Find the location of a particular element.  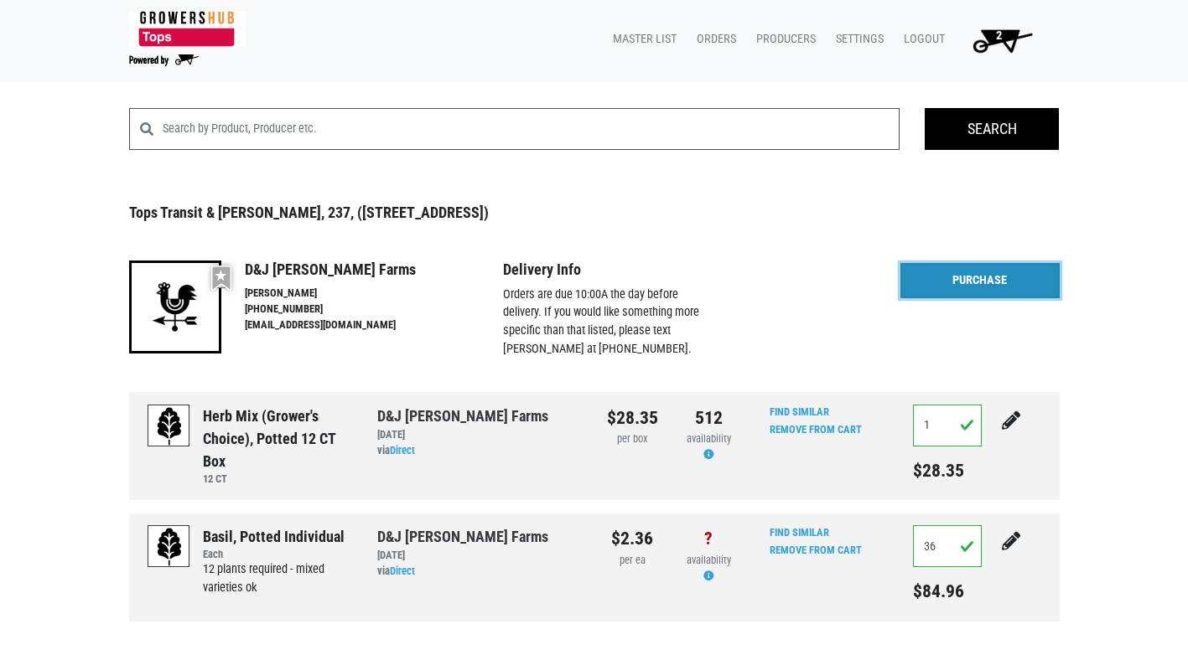

a: Producers is located at coordinates (782, 39).